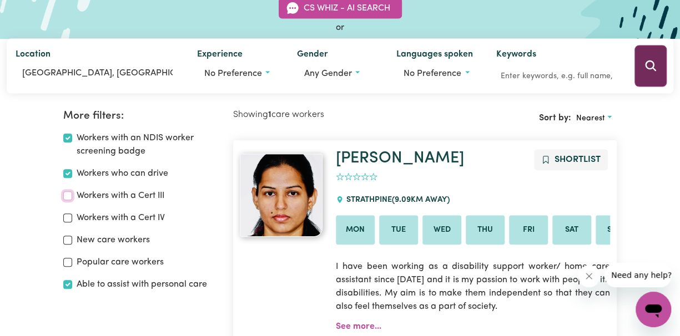 The width and height of the screenshot is (680, 336). Describe the element at coordinates (329, 115) in the screenshot. I see `h2: Showing care workers` at that location.